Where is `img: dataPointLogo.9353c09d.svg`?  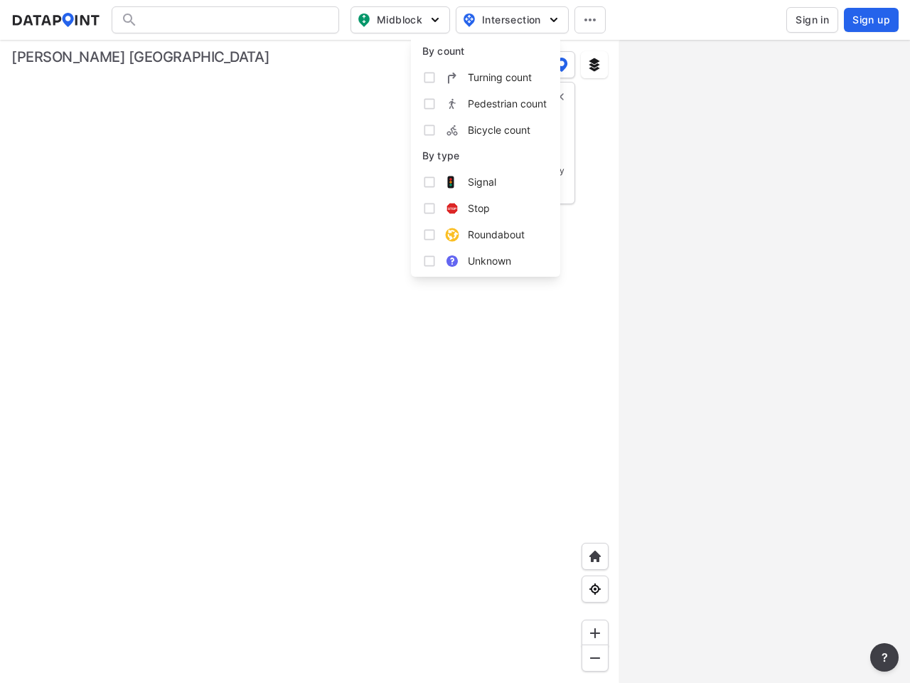 img: dataPointLogo.9353c09d.svg is located at coordinates (55, 20).